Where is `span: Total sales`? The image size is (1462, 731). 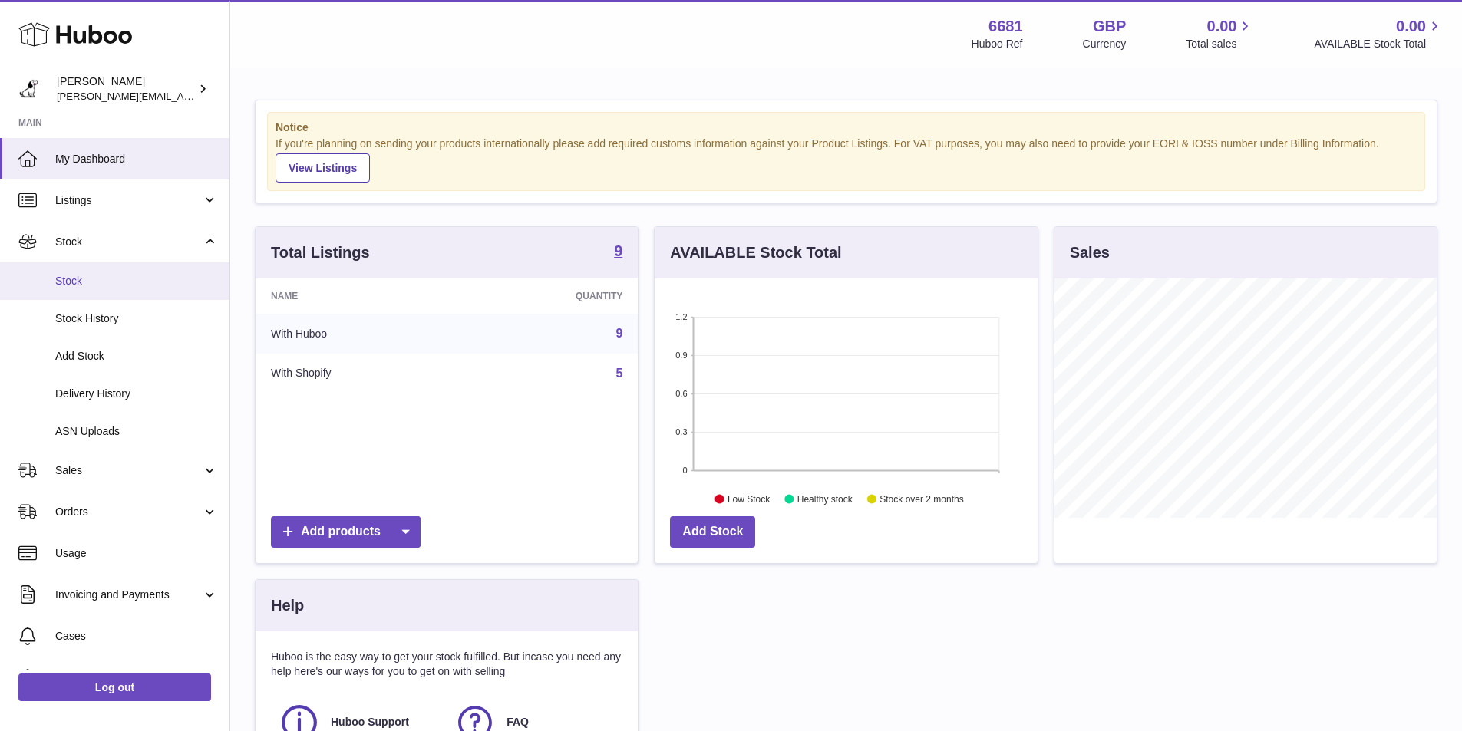
span: Total sales is located at coordinates (1220, 44).